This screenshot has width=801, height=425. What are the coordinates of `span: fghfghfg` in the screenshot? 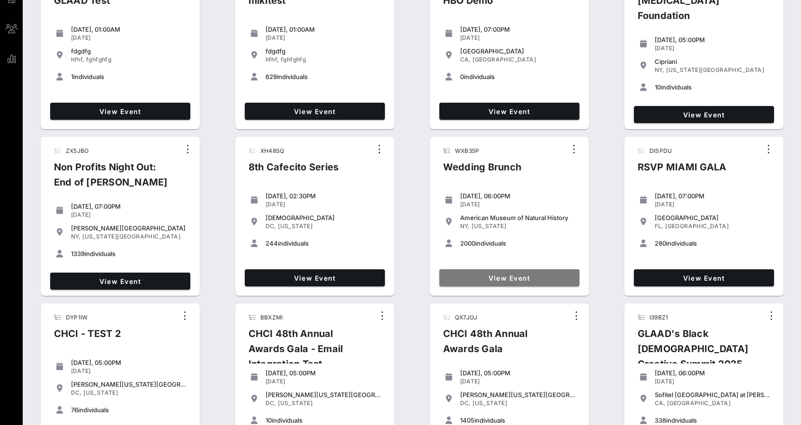 It's located at (98, 59).